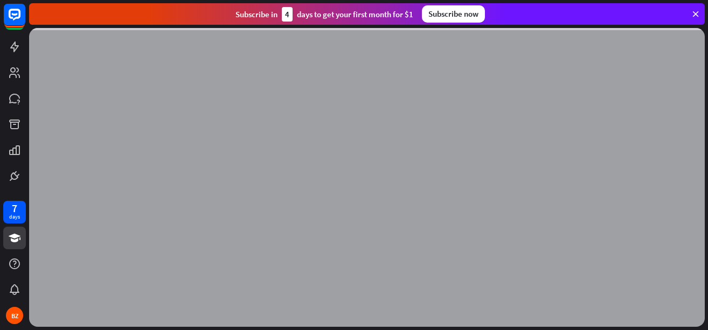 This screenshot has width=708, height=330. What do you see at coordinates (15, 316) in the screenshot?
I see `div: BZ` at bounding box center [15, 316].